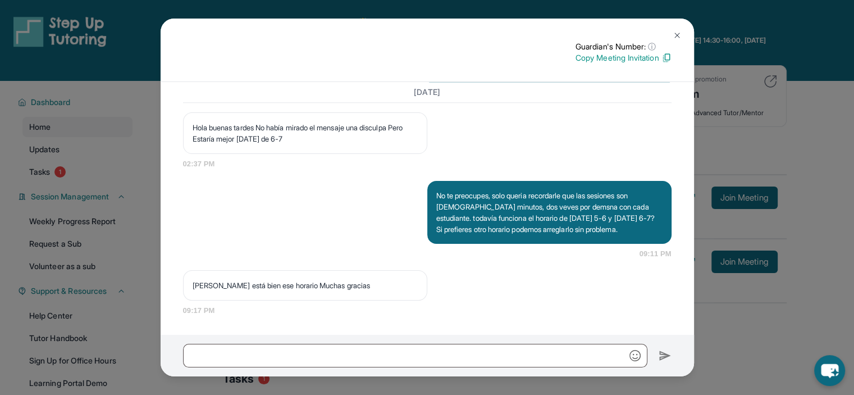  Describe the element at coordinates (624, 47) in the screenshot. I see `p: Guardian's Number:` at that location.